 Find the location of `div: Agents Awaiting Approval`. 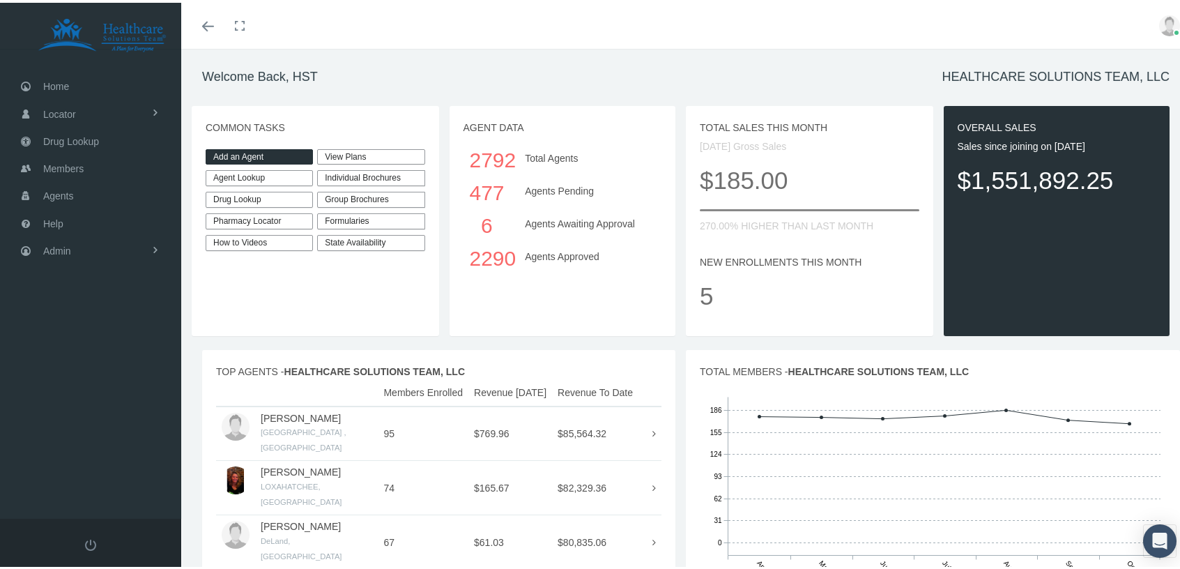

div: Agents Awaiting Approval is located at coordinates (586, 222).